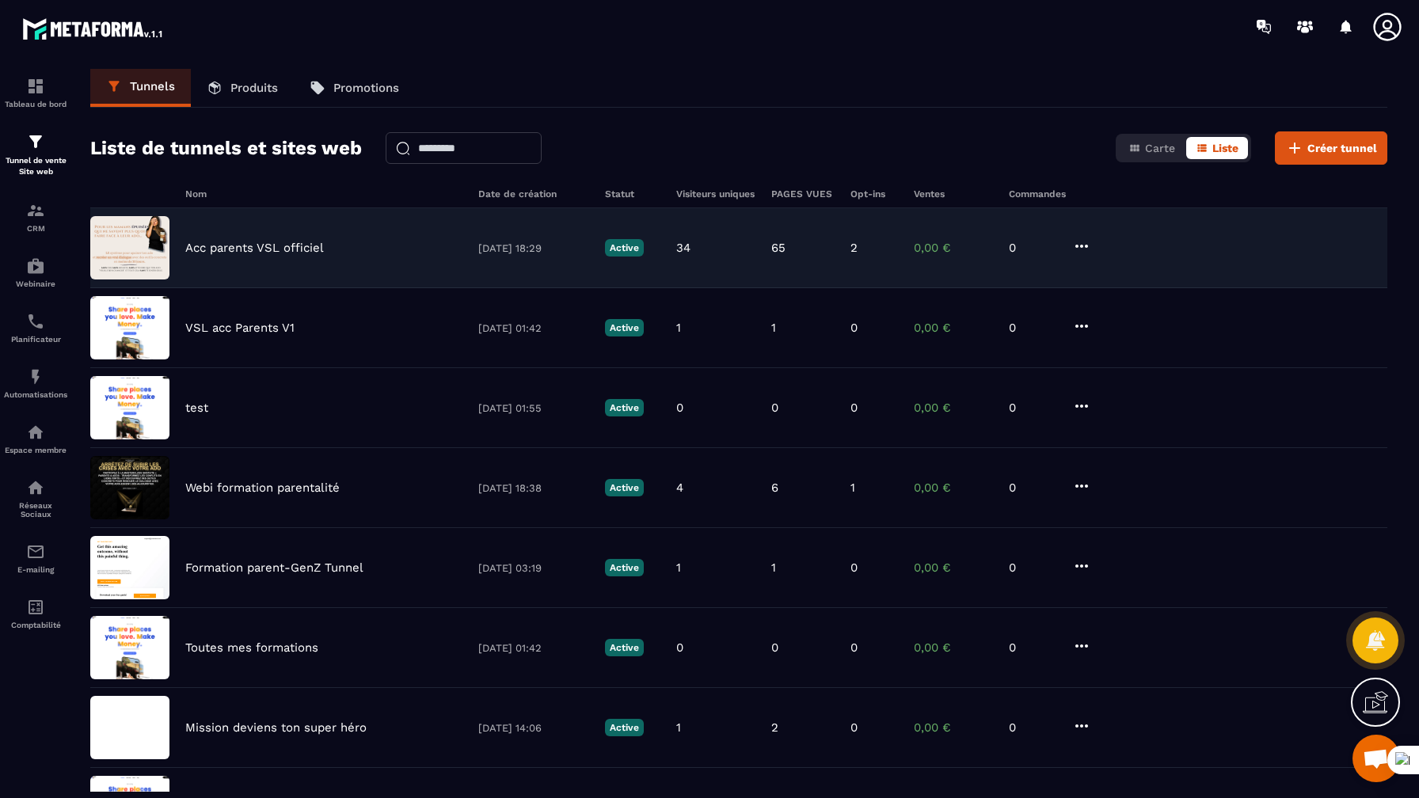 The height and width of the screenshot is (798, 1419). What do you see at coordinates (36, 394) in the screenshot?
I see `p: Automatisations` at bounding box center [36, 394].